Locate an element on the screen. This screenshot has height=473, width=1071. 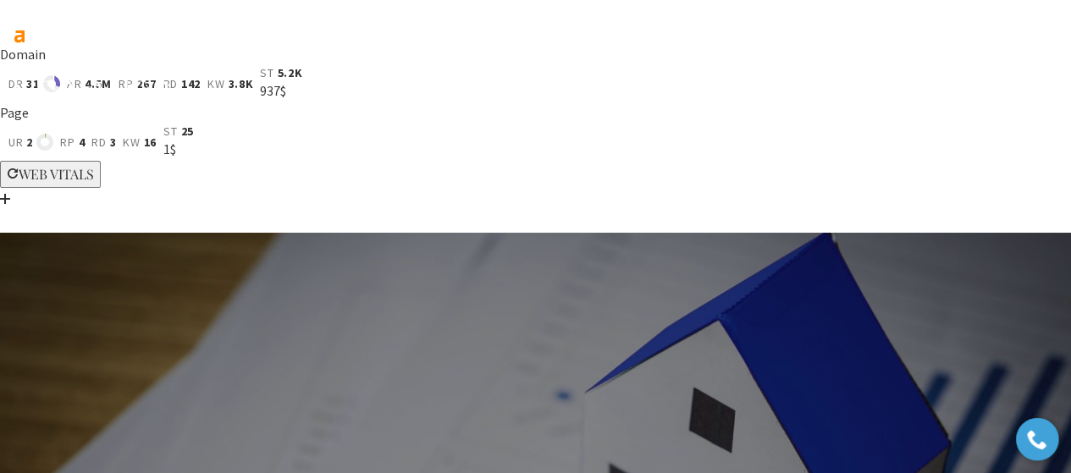
span: 2 is located at coordinates (30, 142).